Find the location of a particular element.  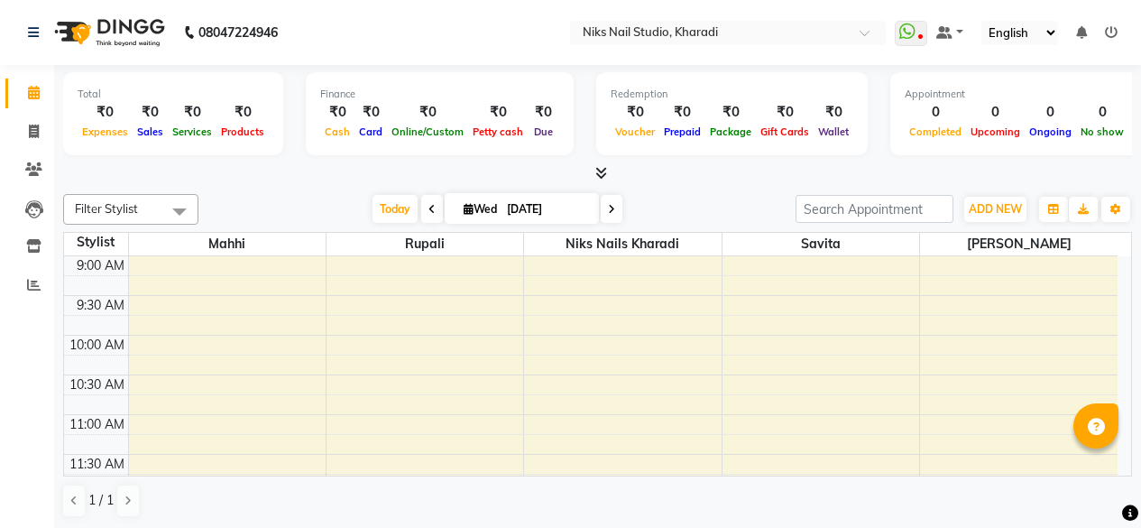

div: Appointment is located at coordinates (1016, 94).